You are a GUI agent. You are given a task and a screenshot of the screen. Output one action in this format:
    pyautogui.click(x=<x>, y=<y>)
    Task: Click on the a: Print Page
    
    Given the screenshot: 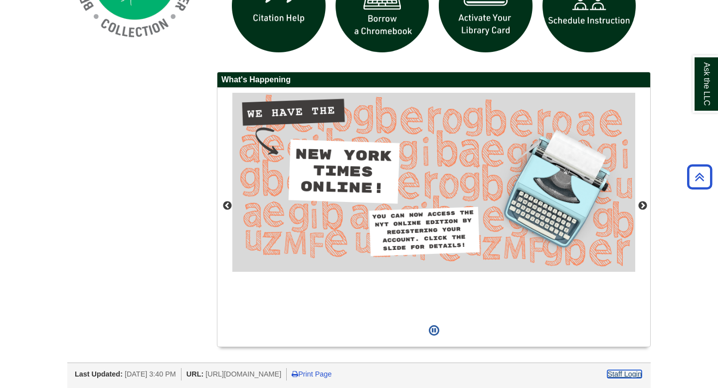 What is the action you would take?
    pyautogui.click(x=312, y=374)
    